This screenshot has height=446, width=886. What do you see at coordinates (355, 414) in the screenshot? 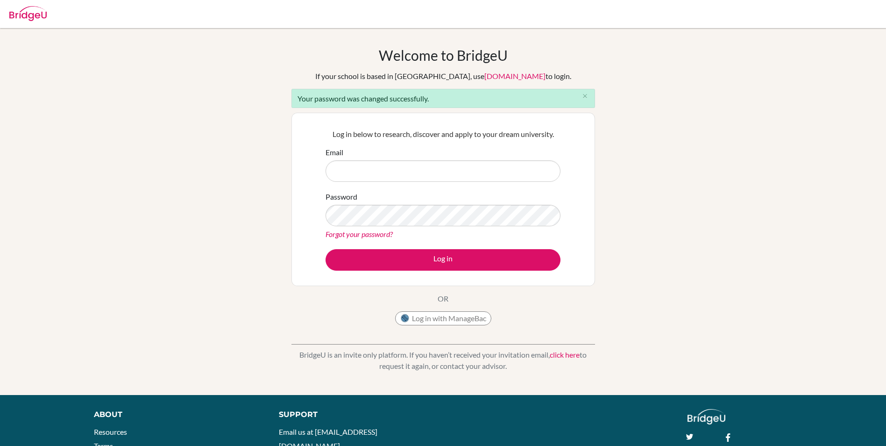
I see `div: Support` at bounding box center [355, 414].